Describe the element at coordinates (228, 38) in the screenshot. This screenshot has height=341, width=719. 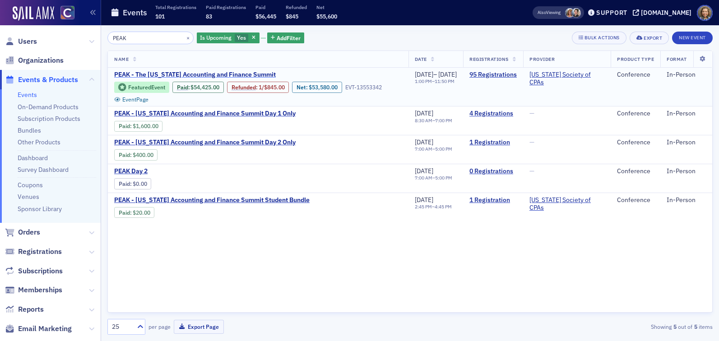
I see `div: Yes` at that location.